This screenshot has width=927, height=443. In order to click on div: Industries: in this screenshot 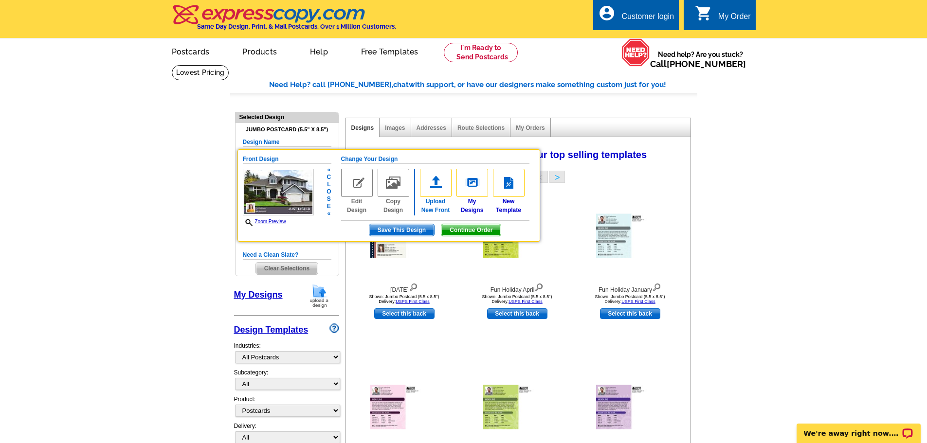, I will do `click(287, 352)`.